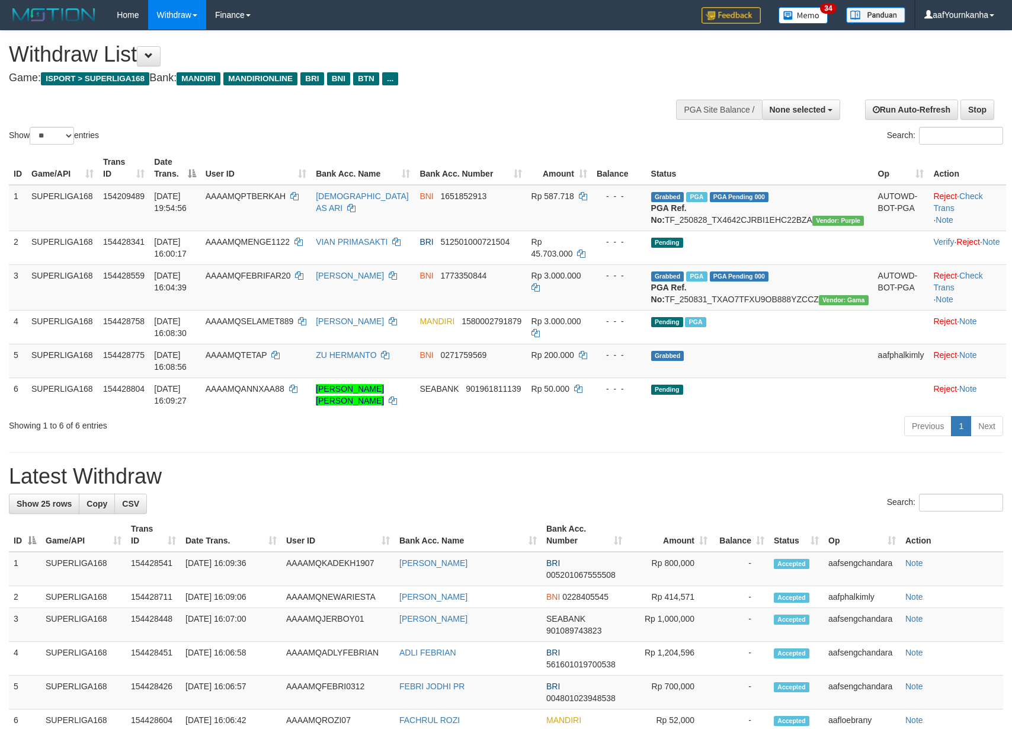  I want to click on span: 154428804, so click(124, 389).